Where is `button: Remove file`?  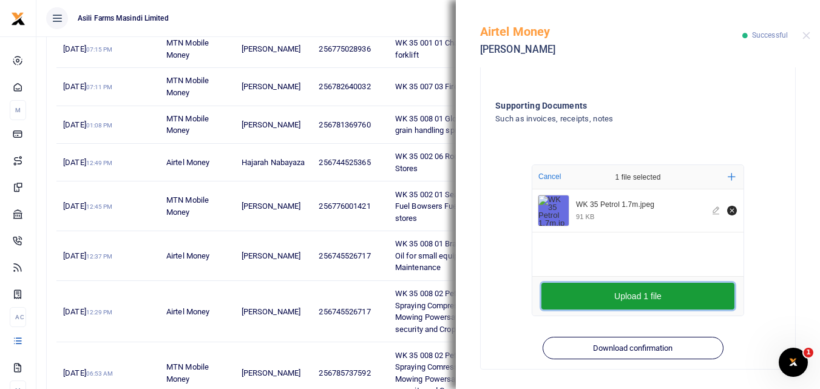 button: Remove file is located at coordinates (732, 211).